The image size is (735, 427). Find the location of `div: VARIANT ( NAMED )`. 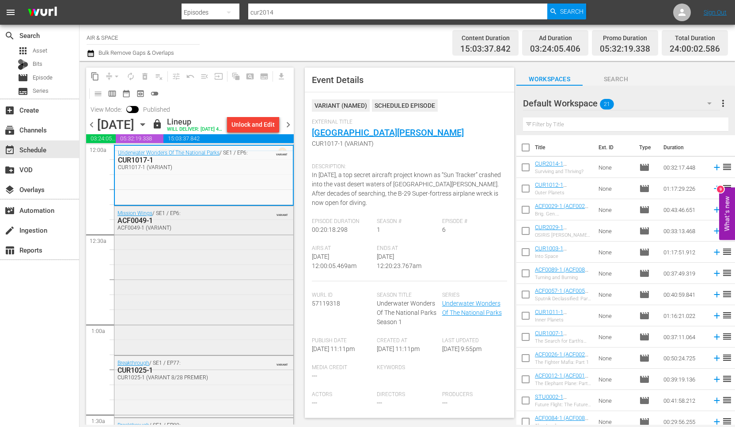

div: VARIANT ( NAMED ) is located at coordinates (341, 106).